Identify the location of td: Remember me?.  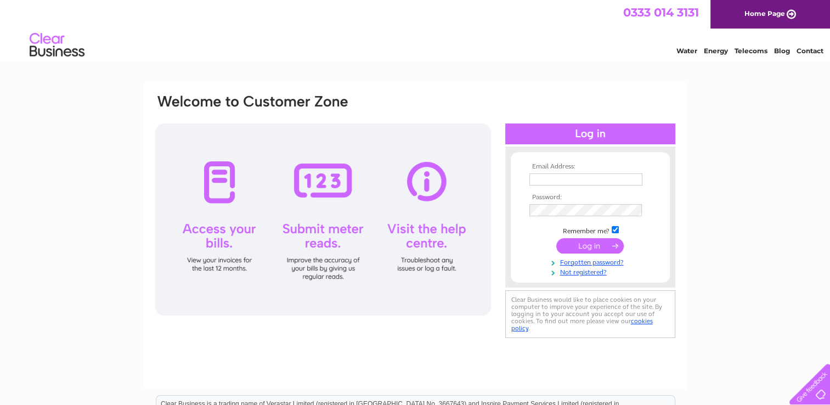
(590, 230).